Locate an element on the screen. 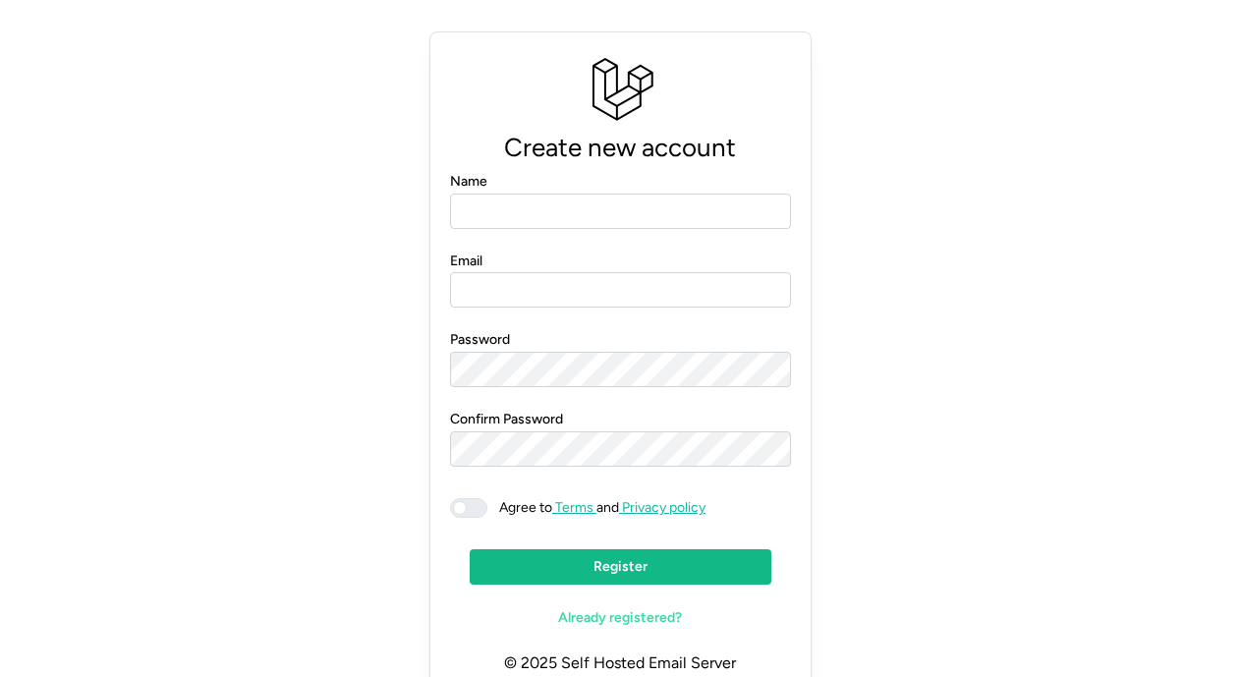  a: Privacy policy is located at coordinates (662, 507).